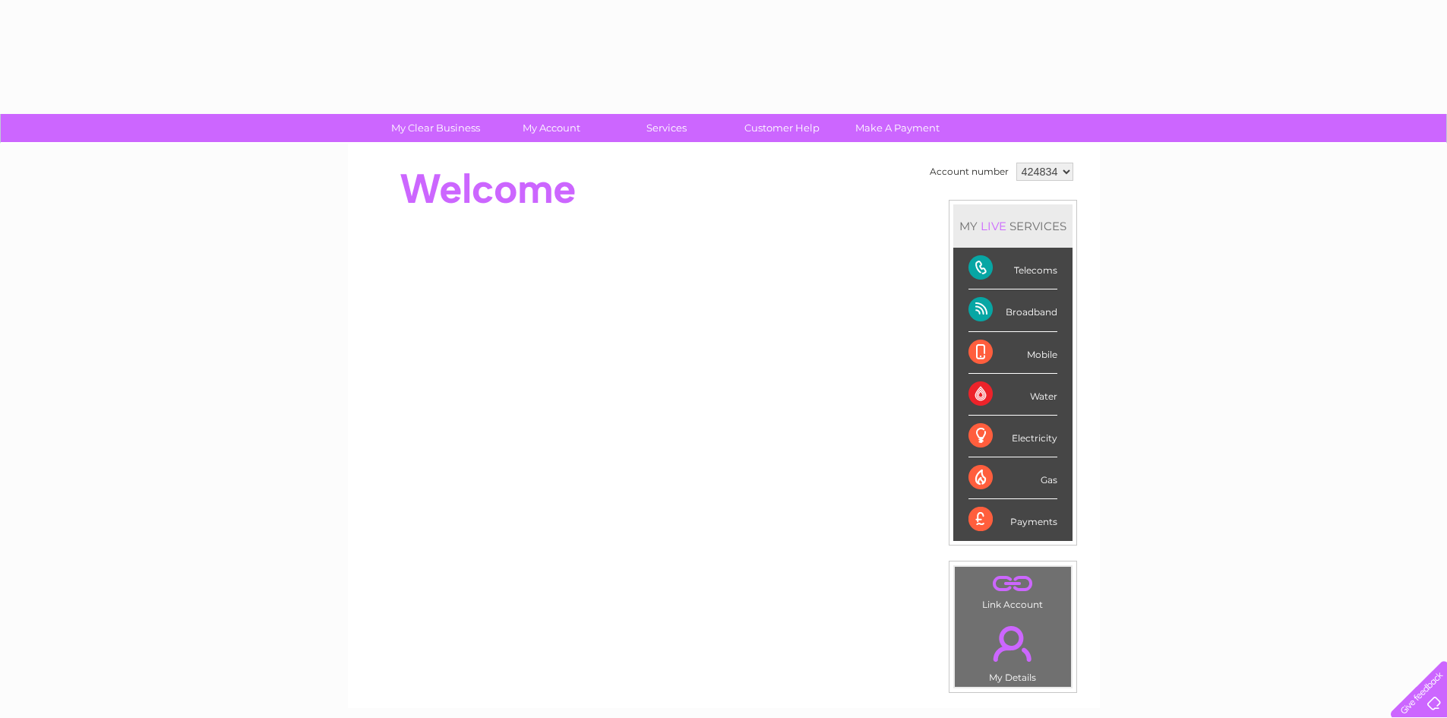 This screenshot has height=718, width=1447. What do you see at coordinates (781, 128) in the screenshot?
I see `a: Customer Help` at bounding box center [781, 128].